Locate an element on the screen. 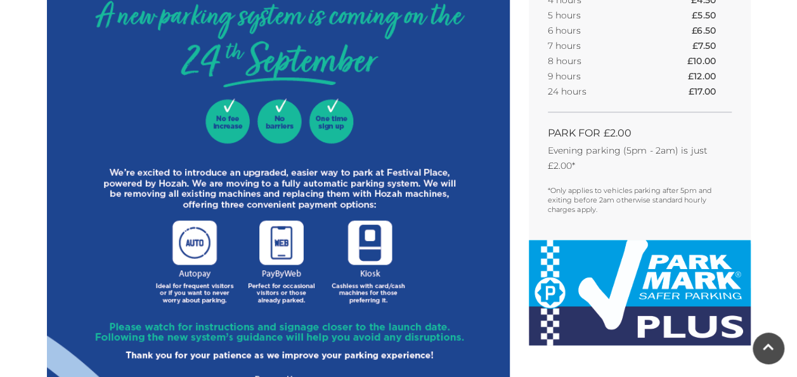  th: 8 hours is located at coordinates (599, 61).